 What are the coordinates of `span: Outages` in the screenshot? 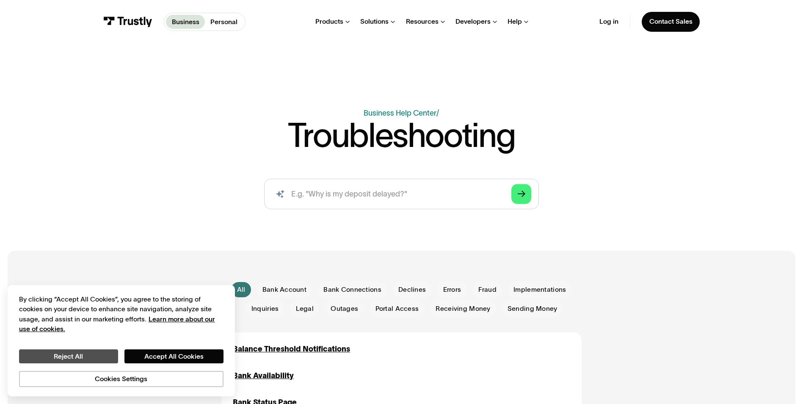 It's located at (344, 309).